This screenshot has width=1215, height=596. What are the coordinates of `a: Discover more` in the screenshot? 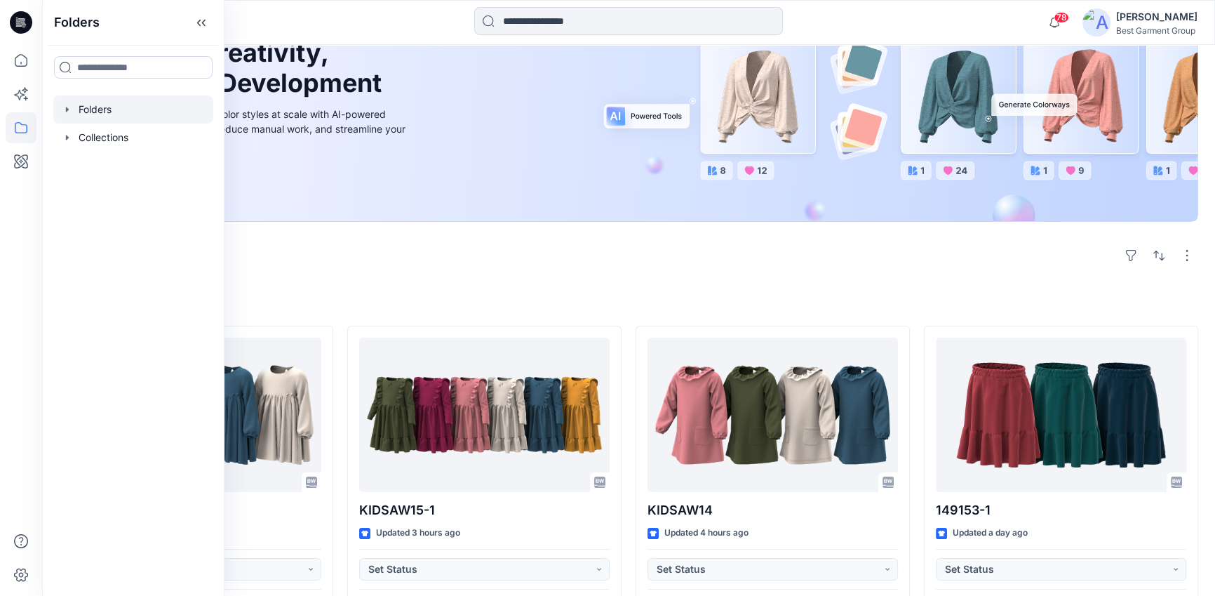 It's located at (251, 182).